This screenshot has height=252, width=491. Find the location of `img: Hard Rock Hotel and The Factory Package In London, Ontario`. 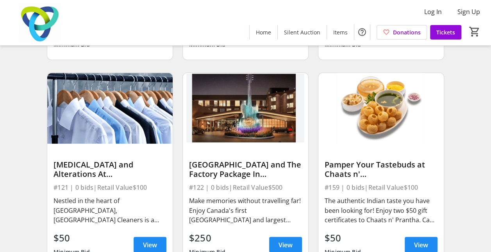

img: Hard Rock Hotel and The Factory Package In London, Ontario is located at coordinates (245, 108).